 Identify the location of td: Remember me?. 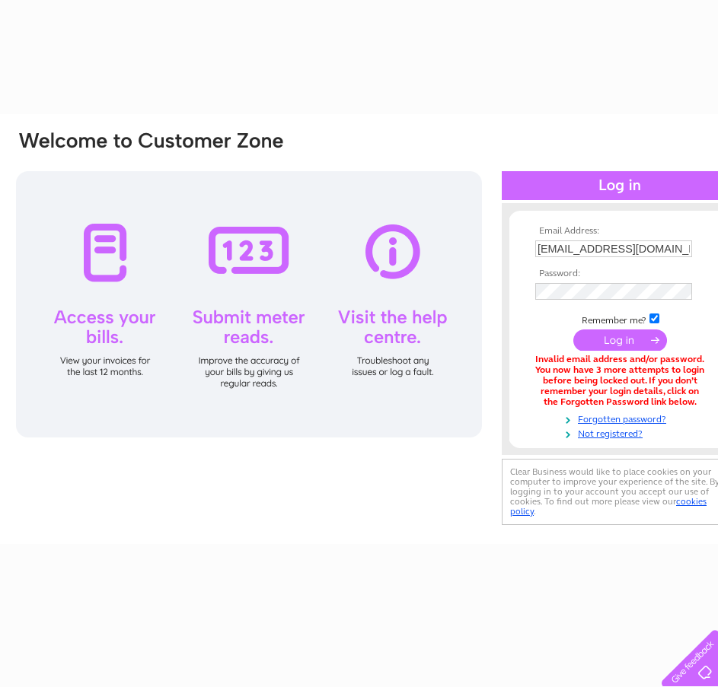
(620, 319).